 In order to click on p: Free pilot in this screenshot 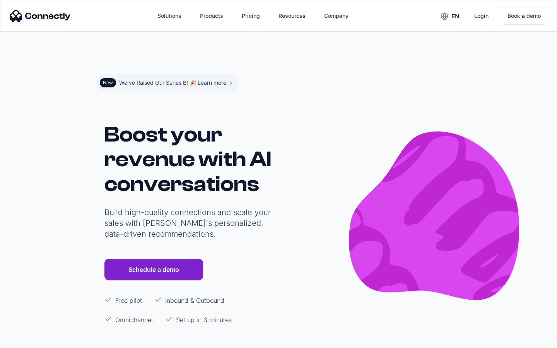, I will do `click(128, 301)`.